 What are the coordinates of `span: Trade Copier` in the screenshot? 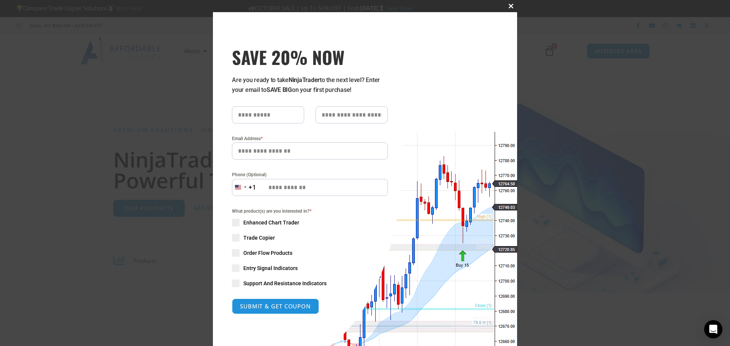 It's located at (259, 238).